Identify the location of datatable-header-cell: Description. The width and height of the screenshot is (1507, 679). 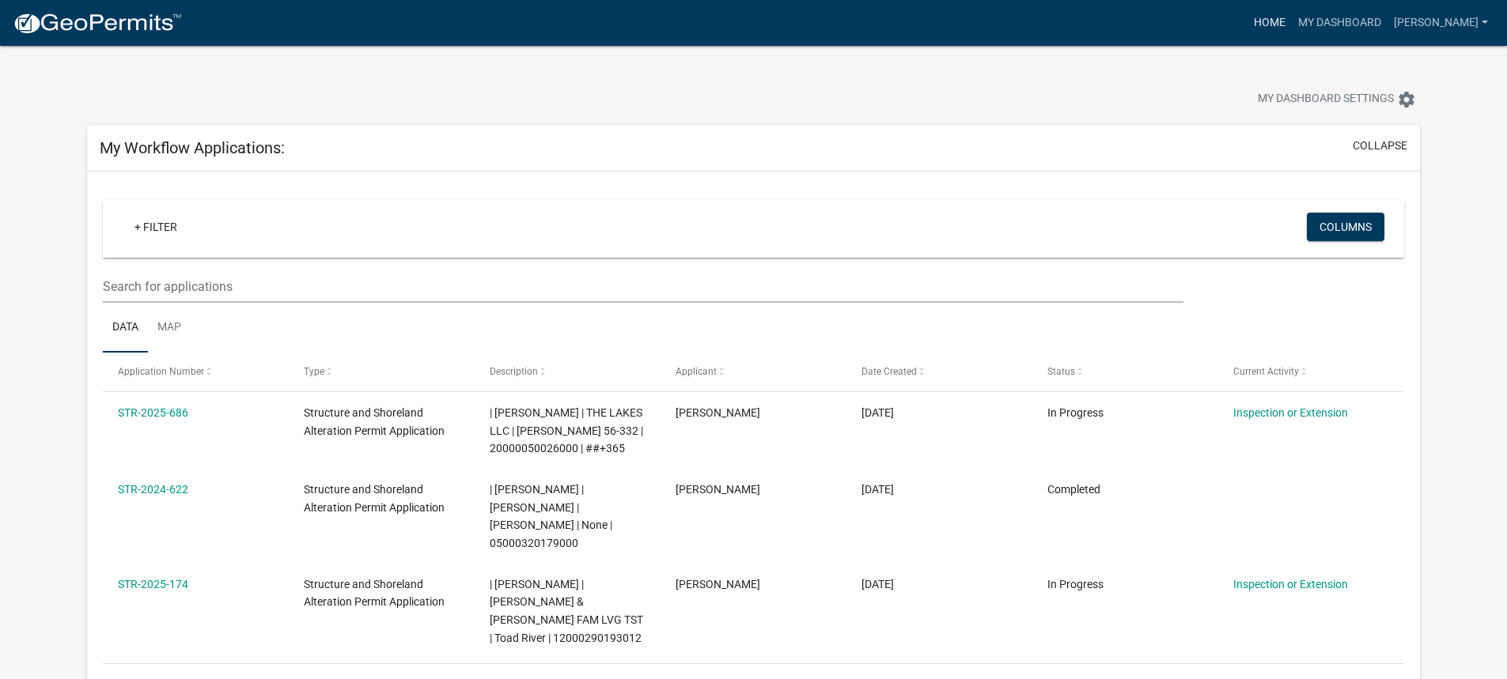
(567, 372).